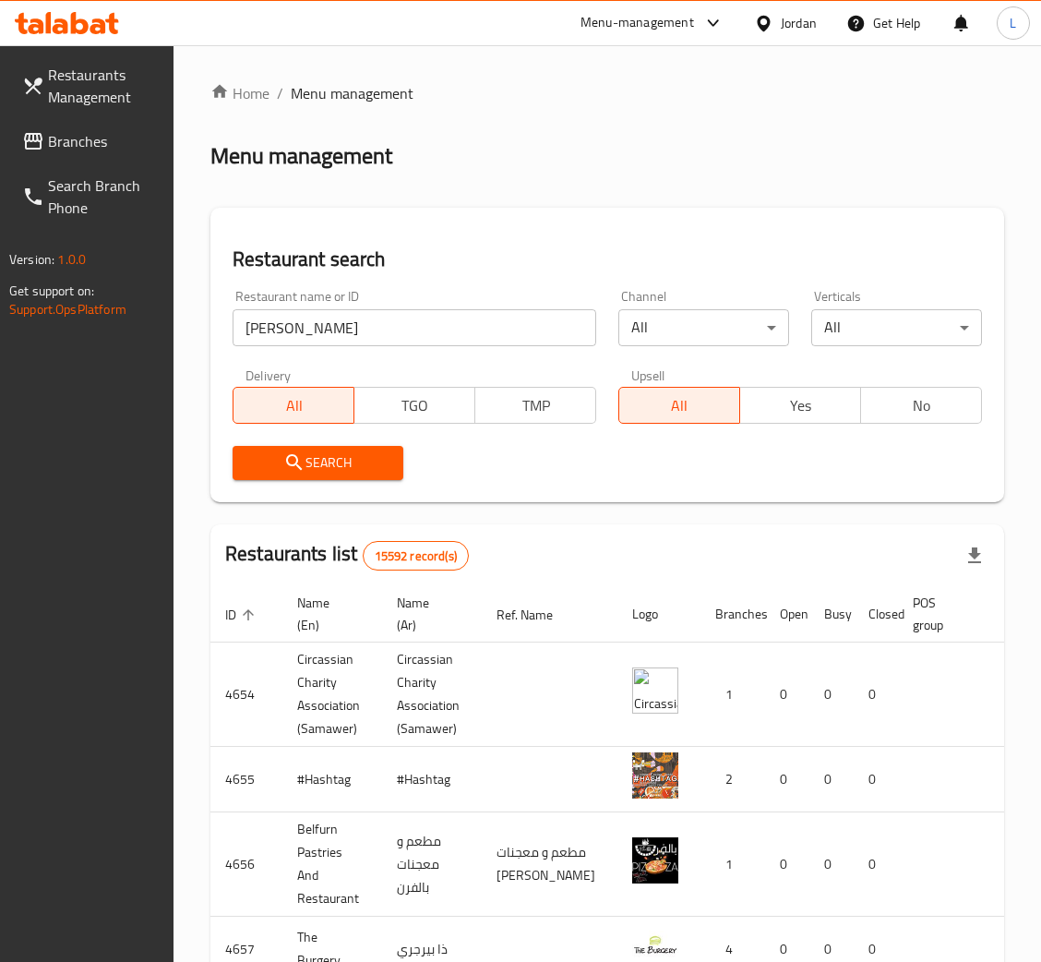  What do you see at coordinates (103, 197) in the screenshot?
I see `span: Search Branch Phone` at bounding box center [103, 197].